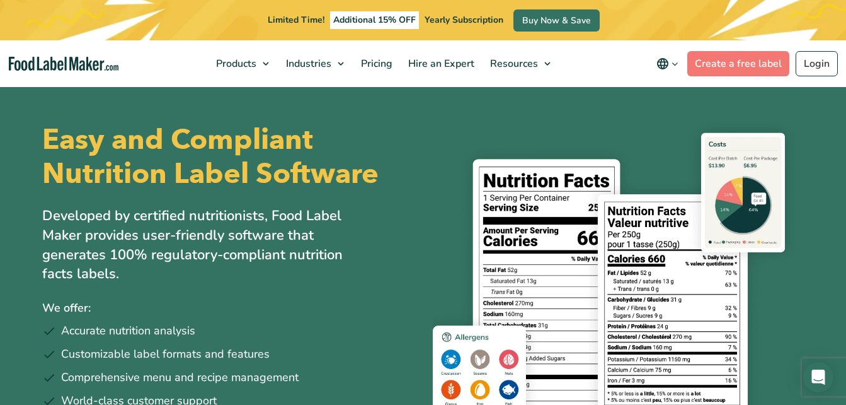  Describe the element at coordinates (513, 64) in the screenshot. I see `span: Resources` at that location.